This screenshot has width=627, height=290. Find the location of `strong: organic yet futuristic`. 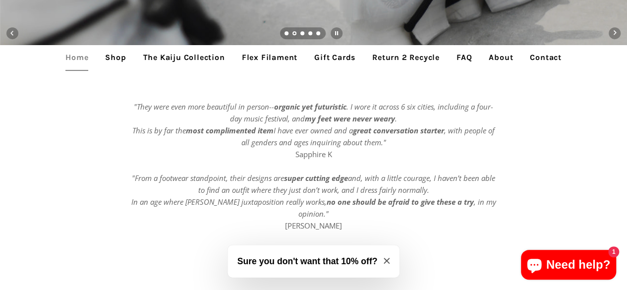

strong: organic yet futuristic is located at coordinates (310, 107).